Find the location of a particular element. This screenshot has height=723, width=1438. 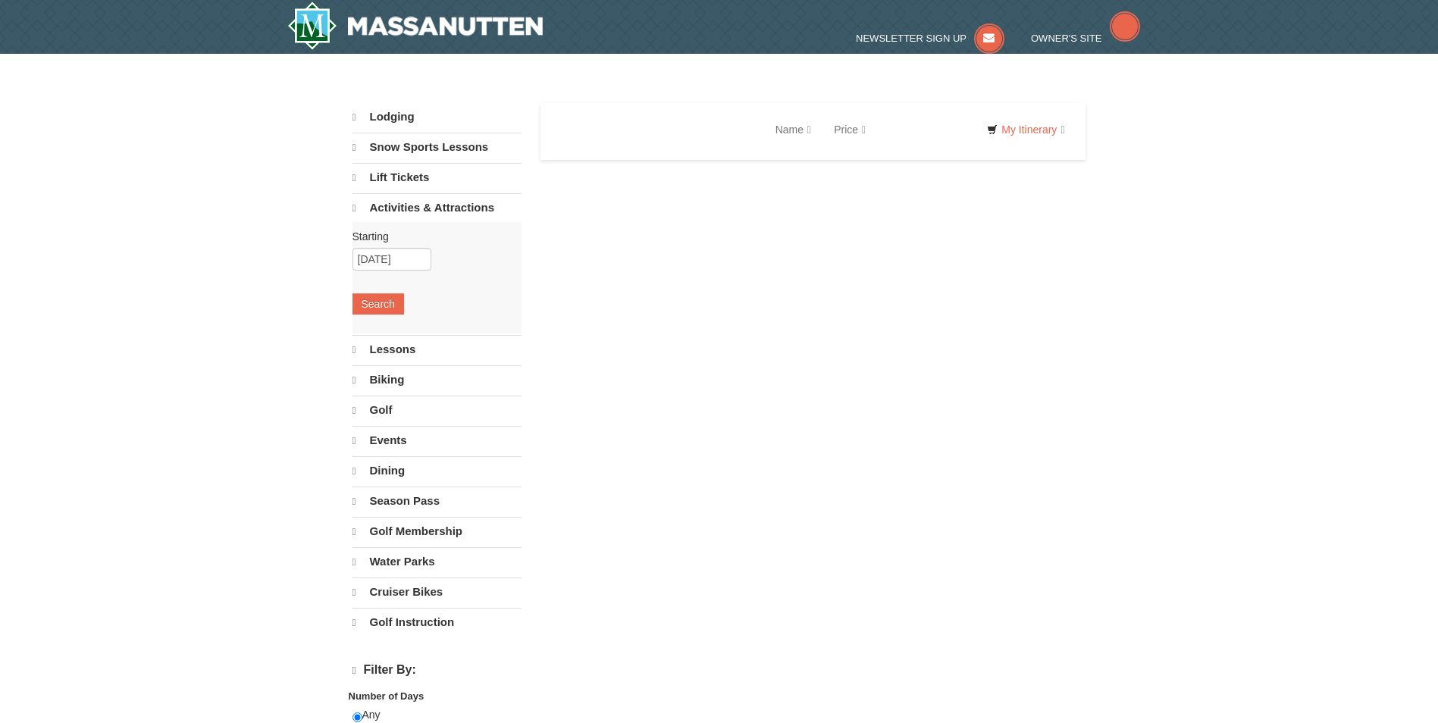

a: Golf Instruction is located at coordinates (437, 622).